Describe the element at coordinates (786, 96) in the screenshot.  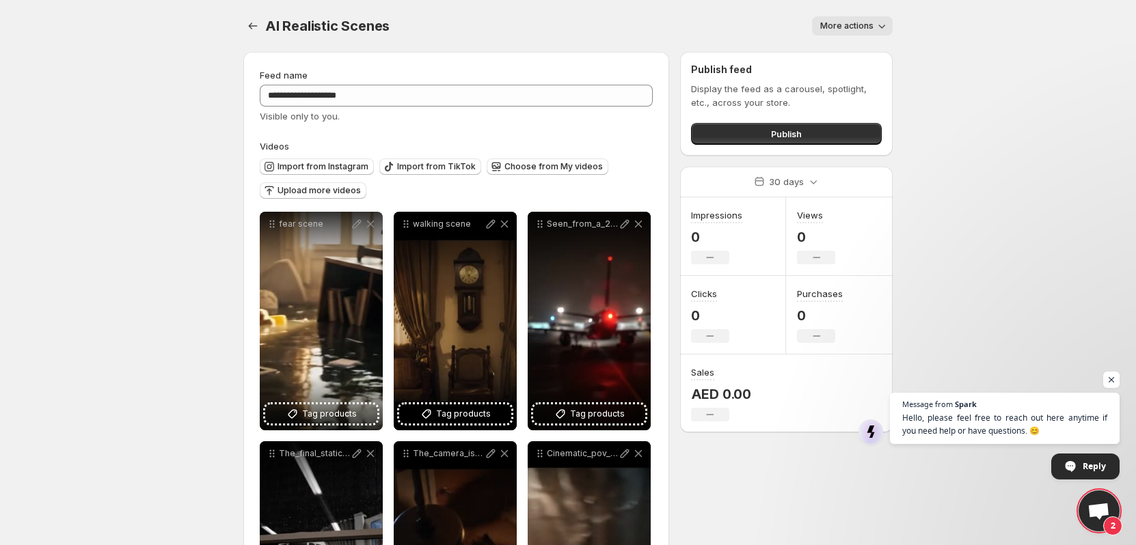
I see `p: Display the feed as a carousel, spotlight, etc., across your store.` at that location.